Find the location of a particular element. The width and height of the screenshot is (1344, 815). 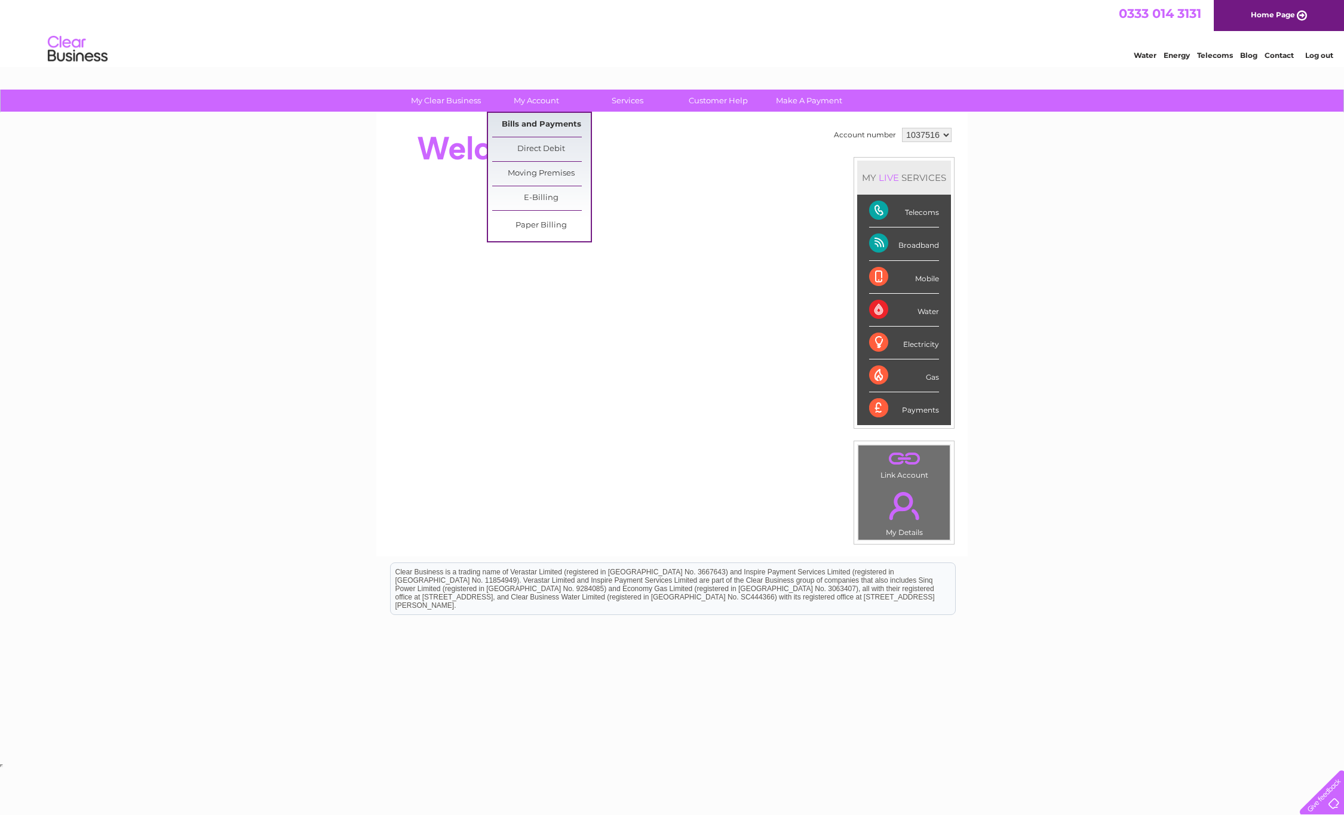

a: Log out is located at coordinates (1319, 55).